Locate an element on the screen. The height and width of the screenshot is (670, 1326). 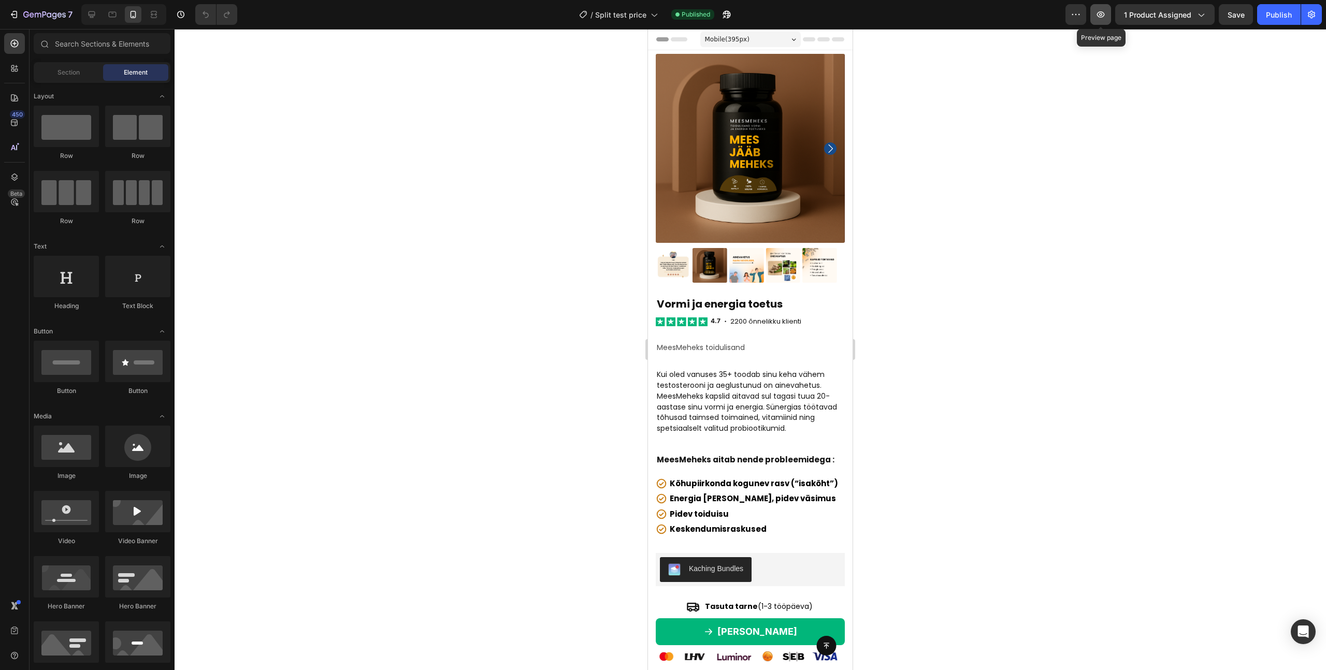
input: Search Sections & Elements is located at coordinates (102, 43).